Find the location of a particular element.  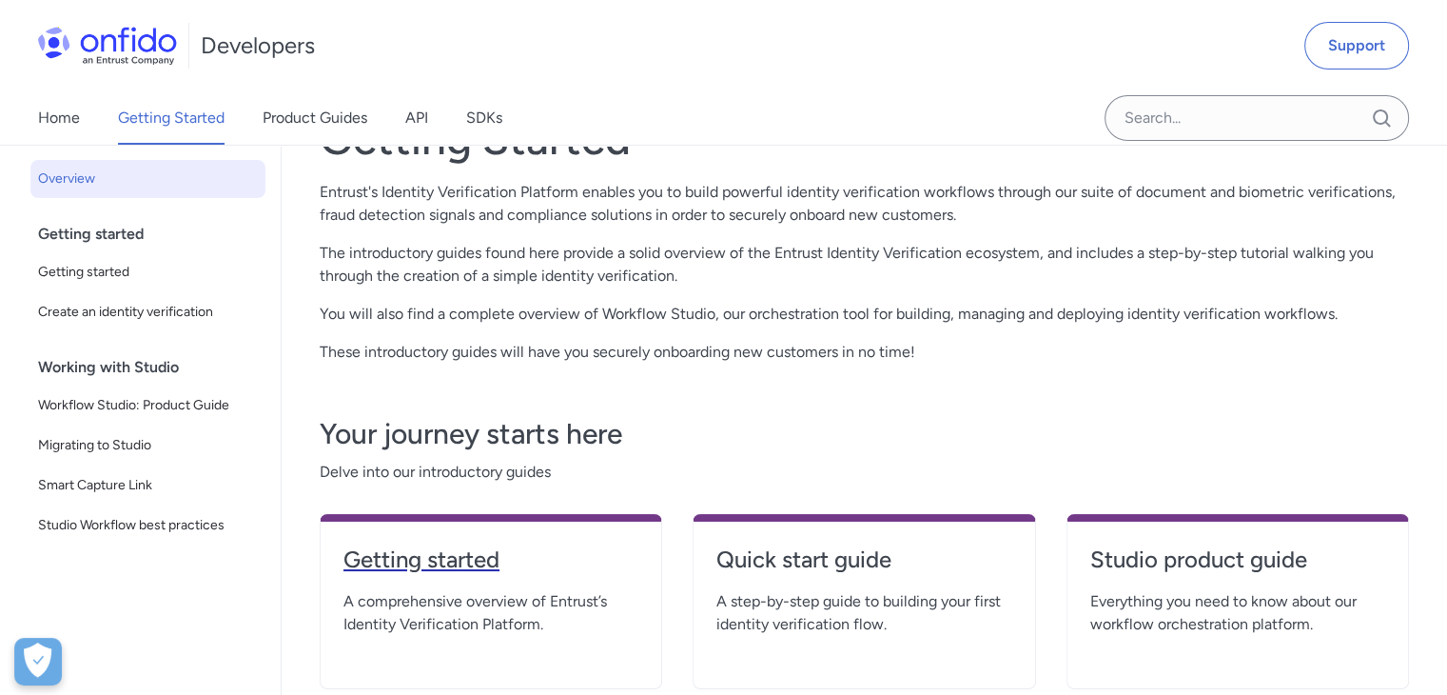

a: Smart Capture Link is located at coordinates (148, 485).